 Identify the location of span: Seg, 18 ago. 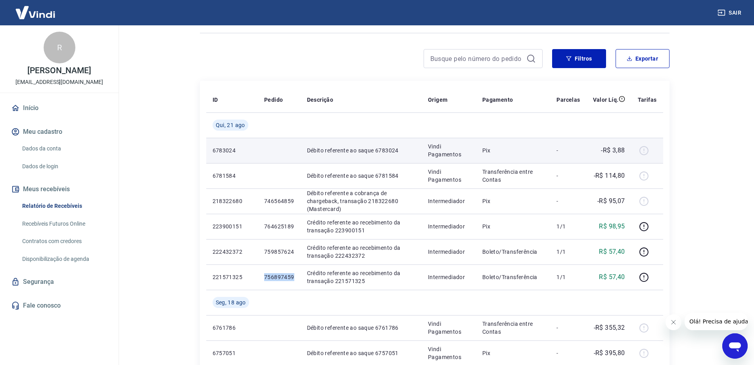
(231, 303).